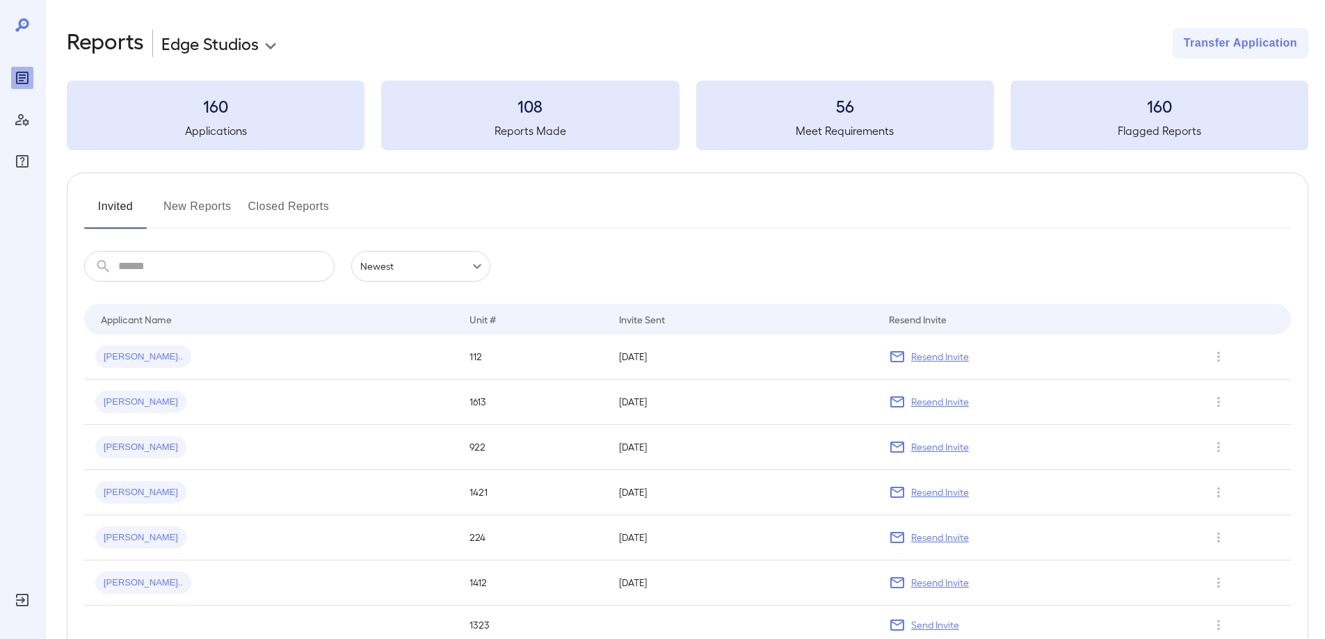 This screenshot has width=1325, height=639. I want to click on td: 1421, so click(533, 493).